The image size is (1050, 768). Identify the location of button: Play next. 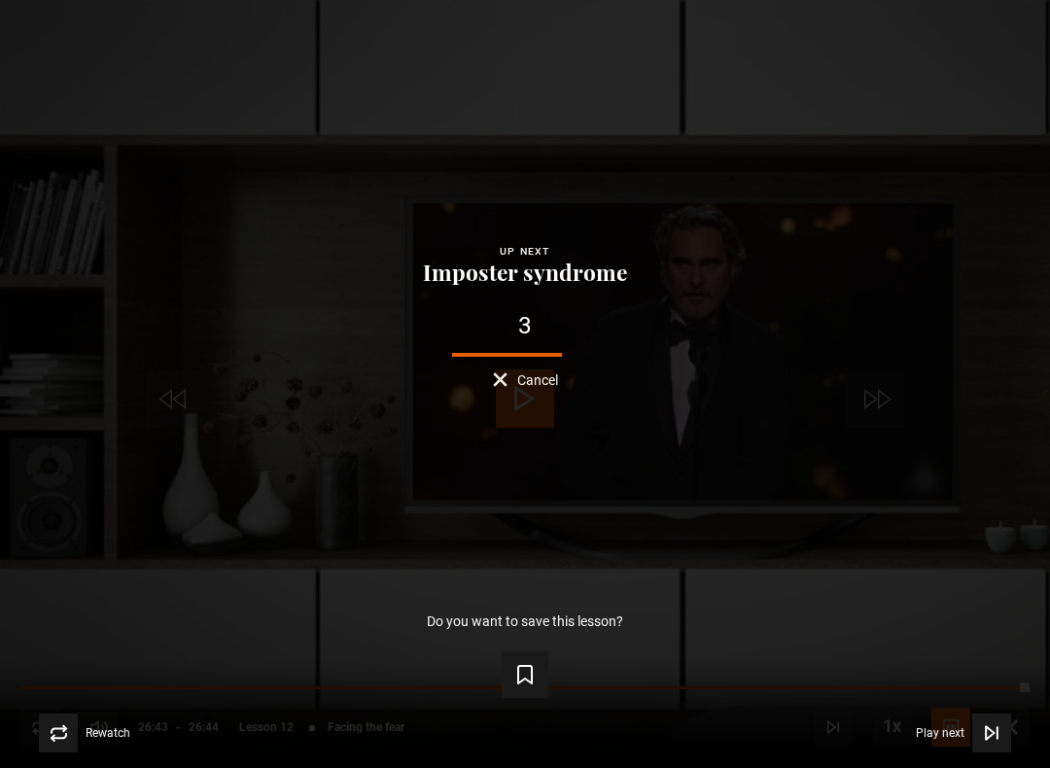
(964, 733).